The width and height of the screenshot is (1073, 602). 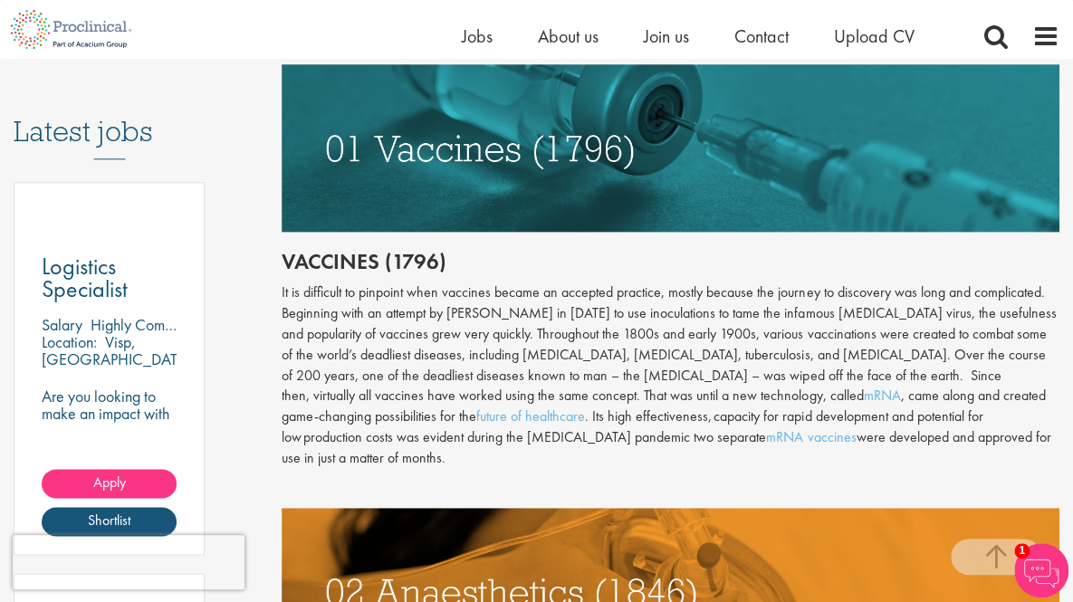 What do you see at coordinates (109, 278) in the screenshot?
I see `a: Logistics Specialist` at bounding box center [109, 278].